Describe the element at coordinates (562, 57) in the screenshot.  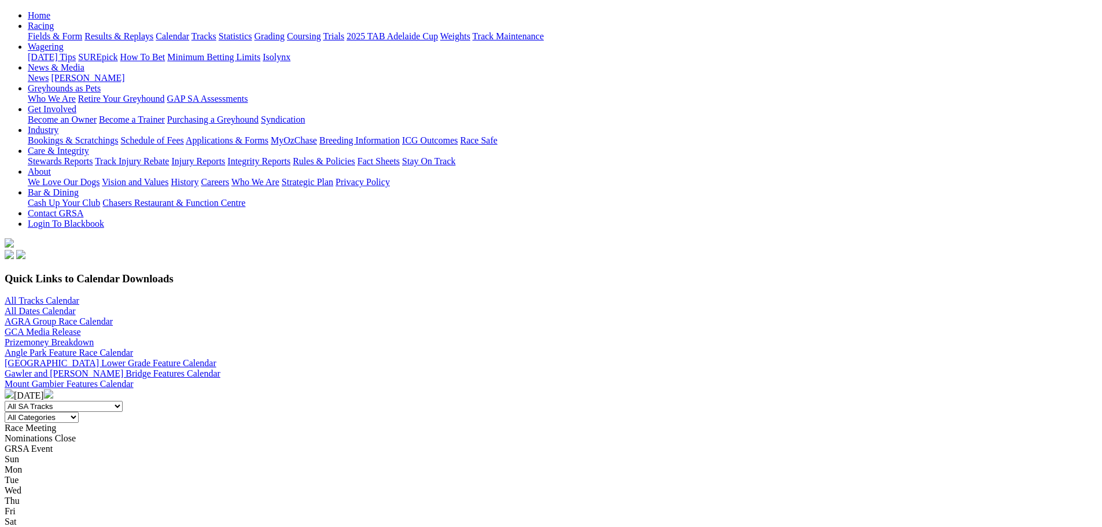
I see `div: Wagering` at that location.